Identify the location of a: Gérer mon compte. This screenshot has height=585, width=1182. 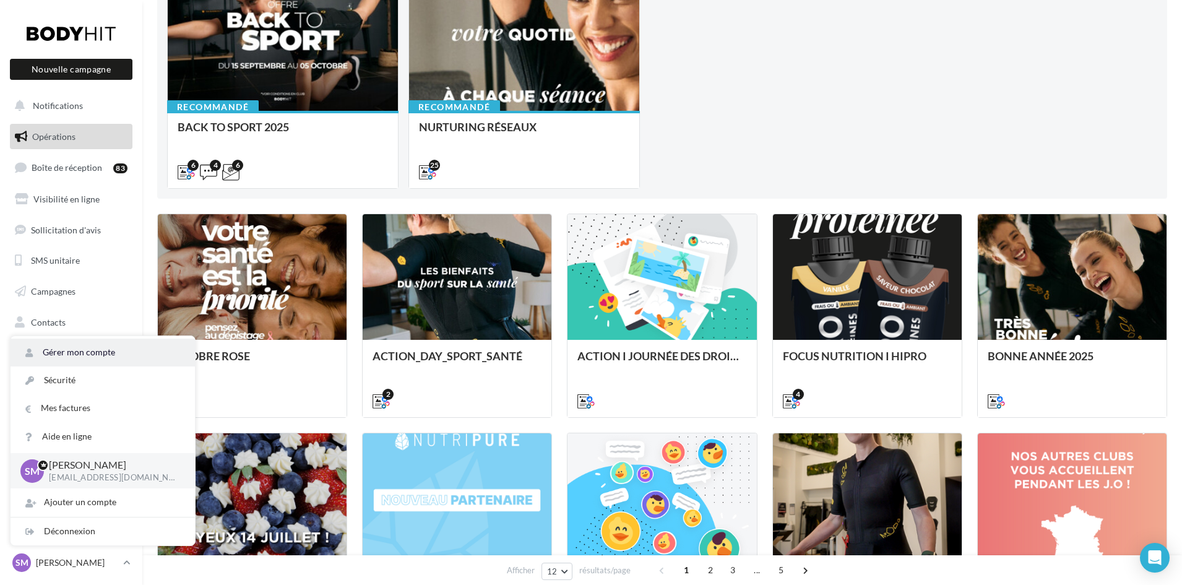
(103, 352).